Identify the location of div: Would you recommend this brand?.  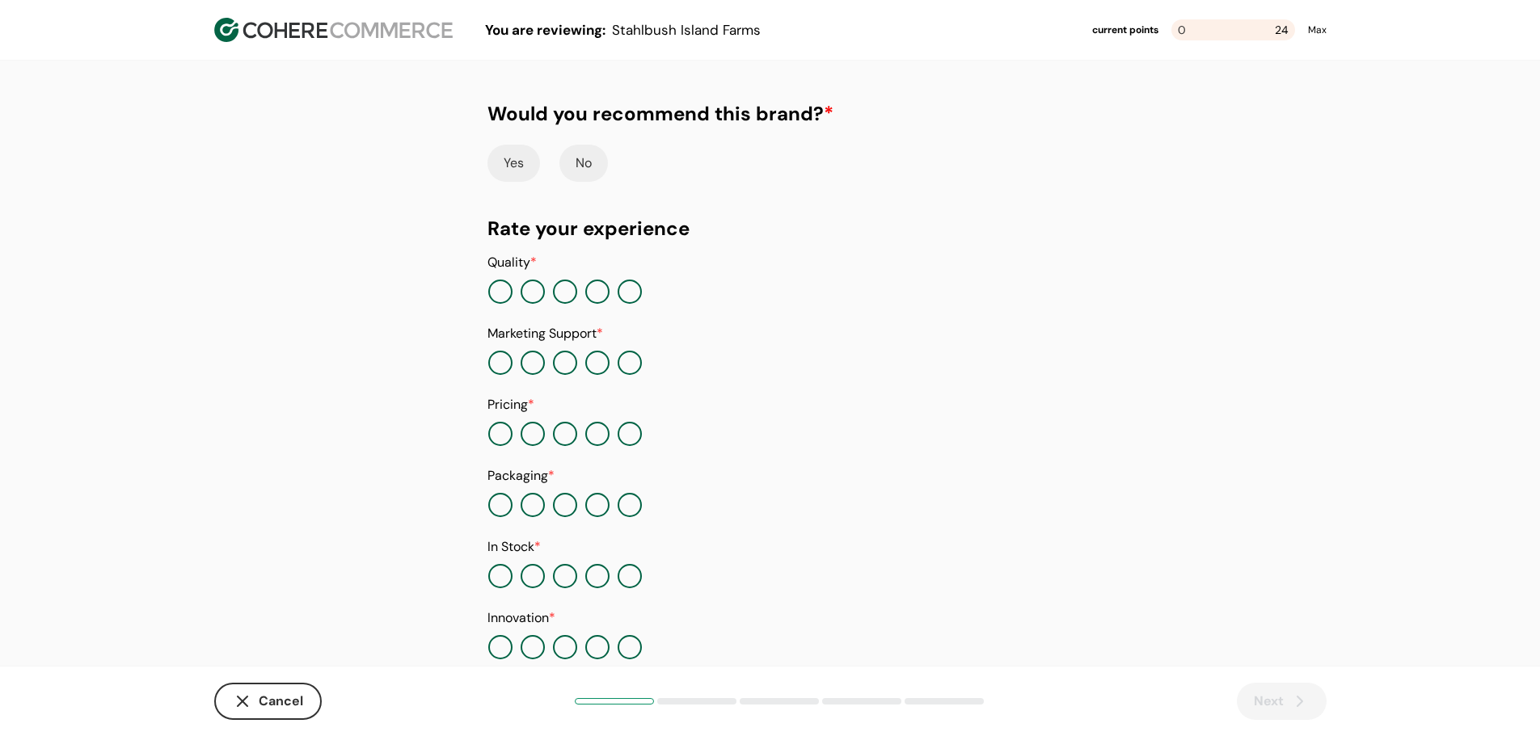
(660, 114).